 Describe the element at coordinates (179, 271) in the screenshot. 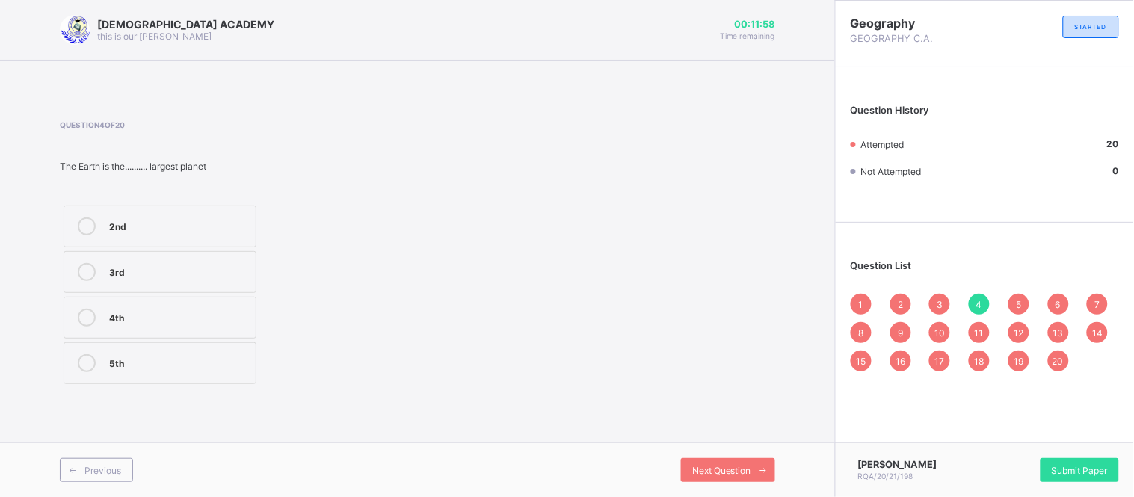

I see `div: 3rd` at that location.